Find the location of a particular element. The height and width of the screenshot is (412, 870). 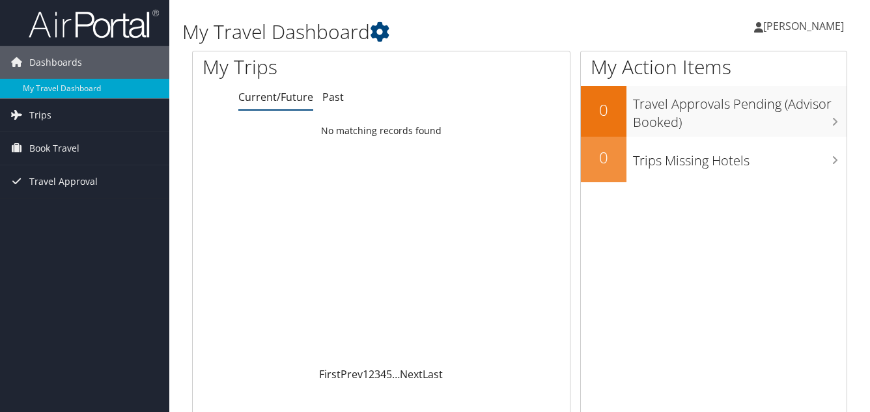

a: 2 is located at coordinates (371, 375).